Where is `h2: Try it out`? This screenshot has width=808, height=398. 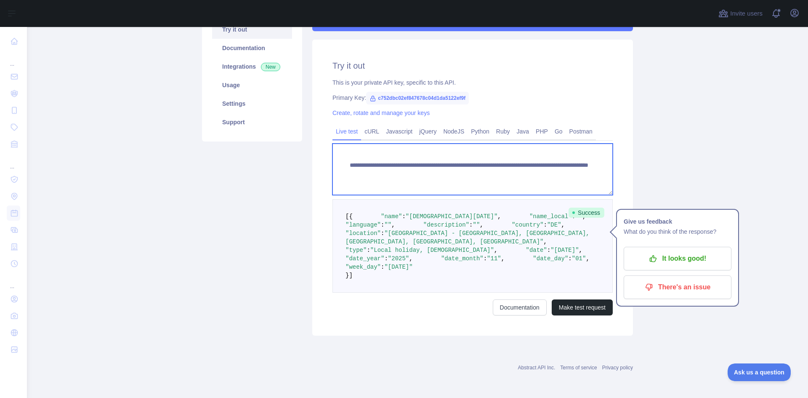 h2: Try it out is located at coordinates (473, 66).